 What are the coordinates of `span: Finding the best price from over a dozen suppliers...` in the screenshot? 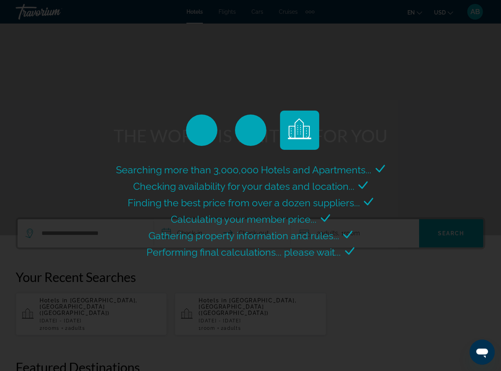 It's located at (244, 203).